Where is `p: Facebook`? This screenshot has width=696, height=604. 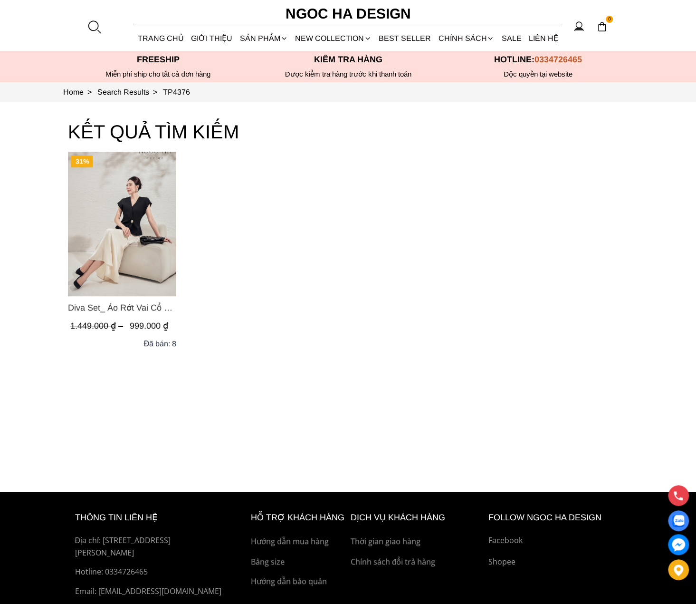
p: Facebook is located at coordinates (555, 540).